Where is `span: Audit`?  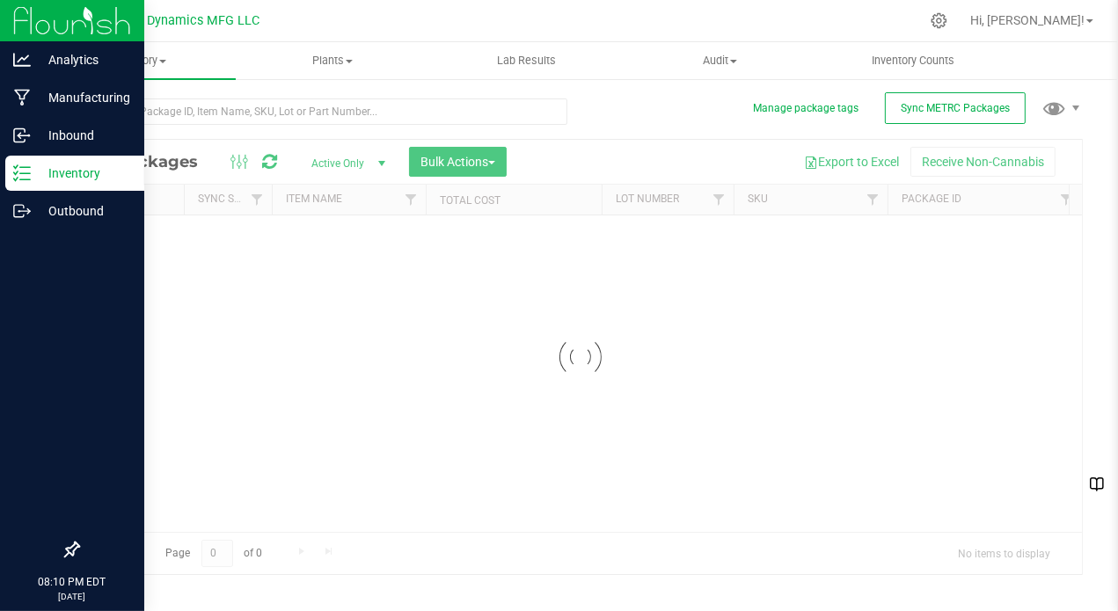 span: Audit is located at coordinates (719, 61).